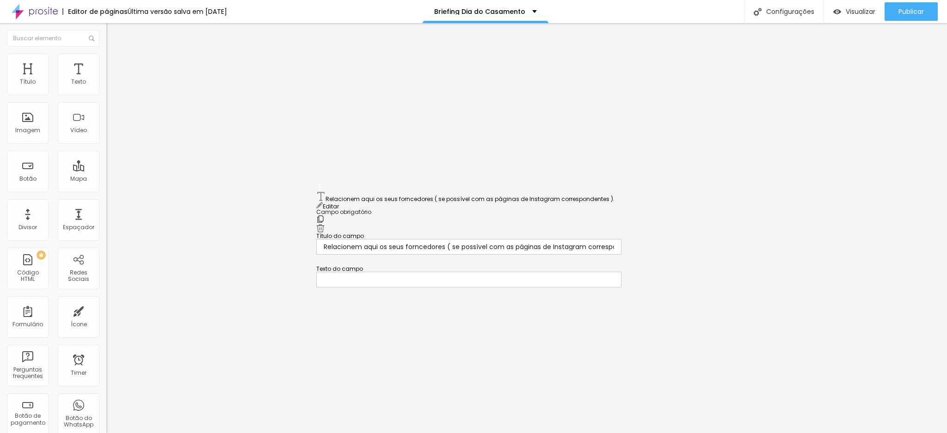  What do you see at coordinates (911, 12) in the screenshot?
I see `span: Publicar` at bounding box center [911, 12].